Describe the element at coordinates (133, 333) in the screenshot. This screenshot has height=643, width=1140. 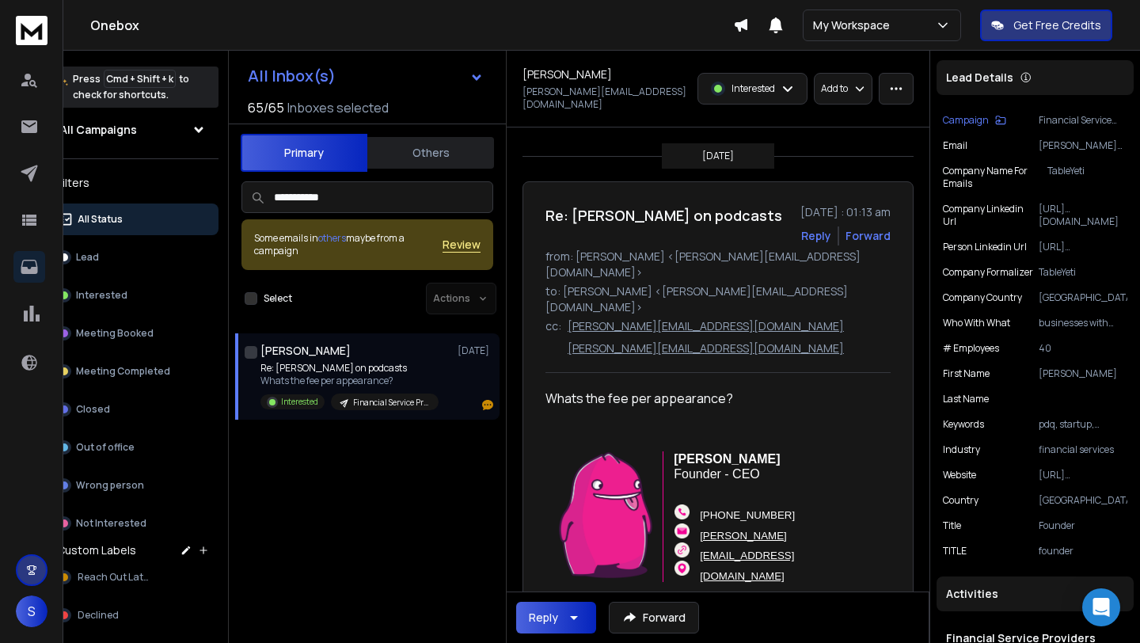
I see `button: Meeting Booked` at that location.